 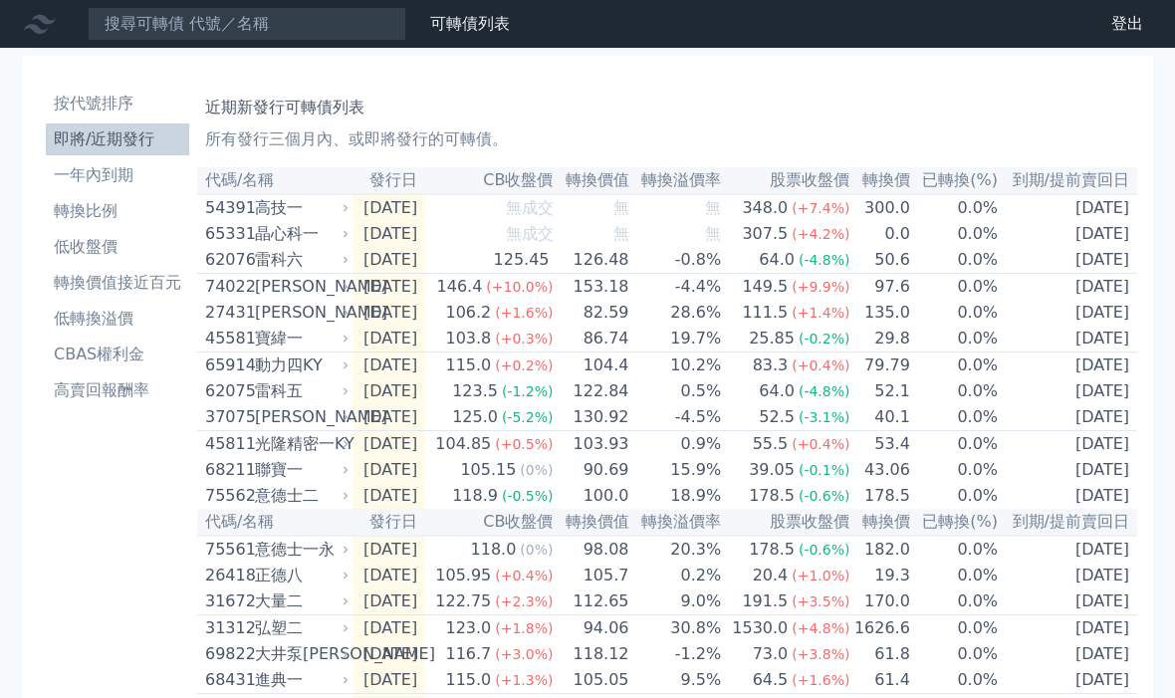 I want to click on a: 按代號排序, so click(x=117, y=104).